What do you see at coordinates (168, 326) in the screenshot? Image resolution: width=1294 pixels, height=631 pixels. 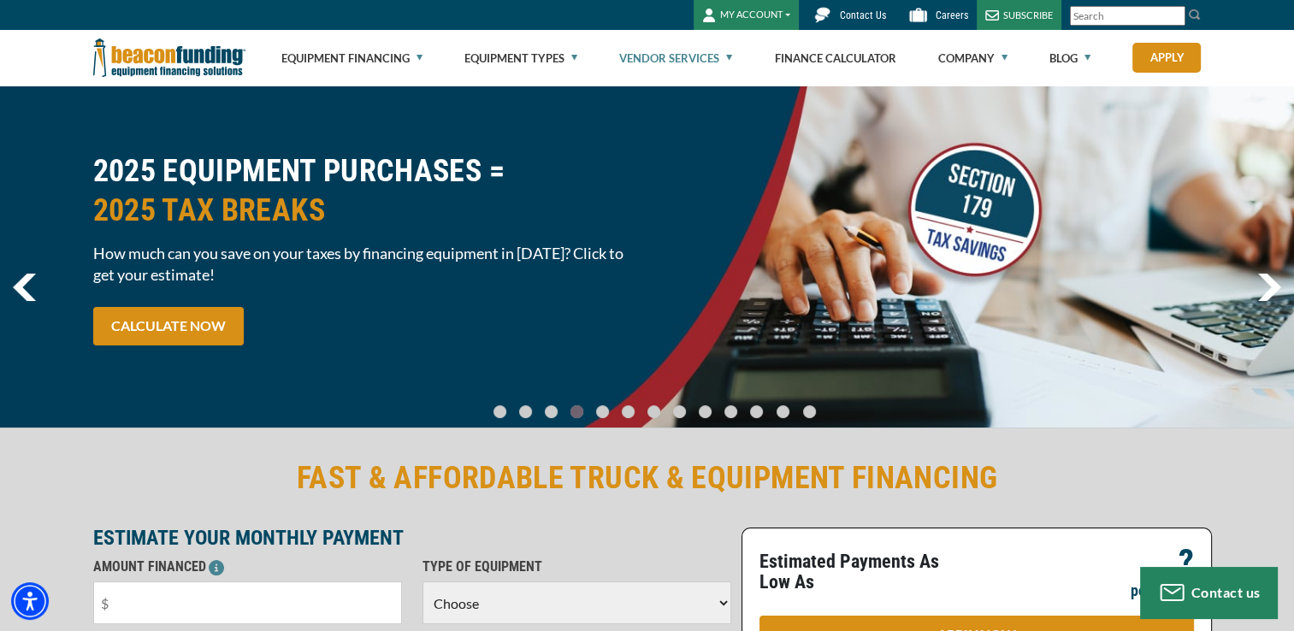 I see `a: CALCULATE NOW` at bounding box center [168, 326].